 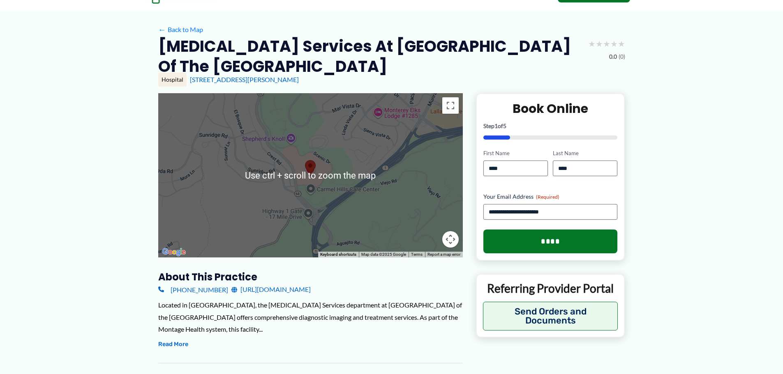 What do you see at coordinates (505, 126) in the screenshot?
I see `span: 5` at bounding box center [505, 126].